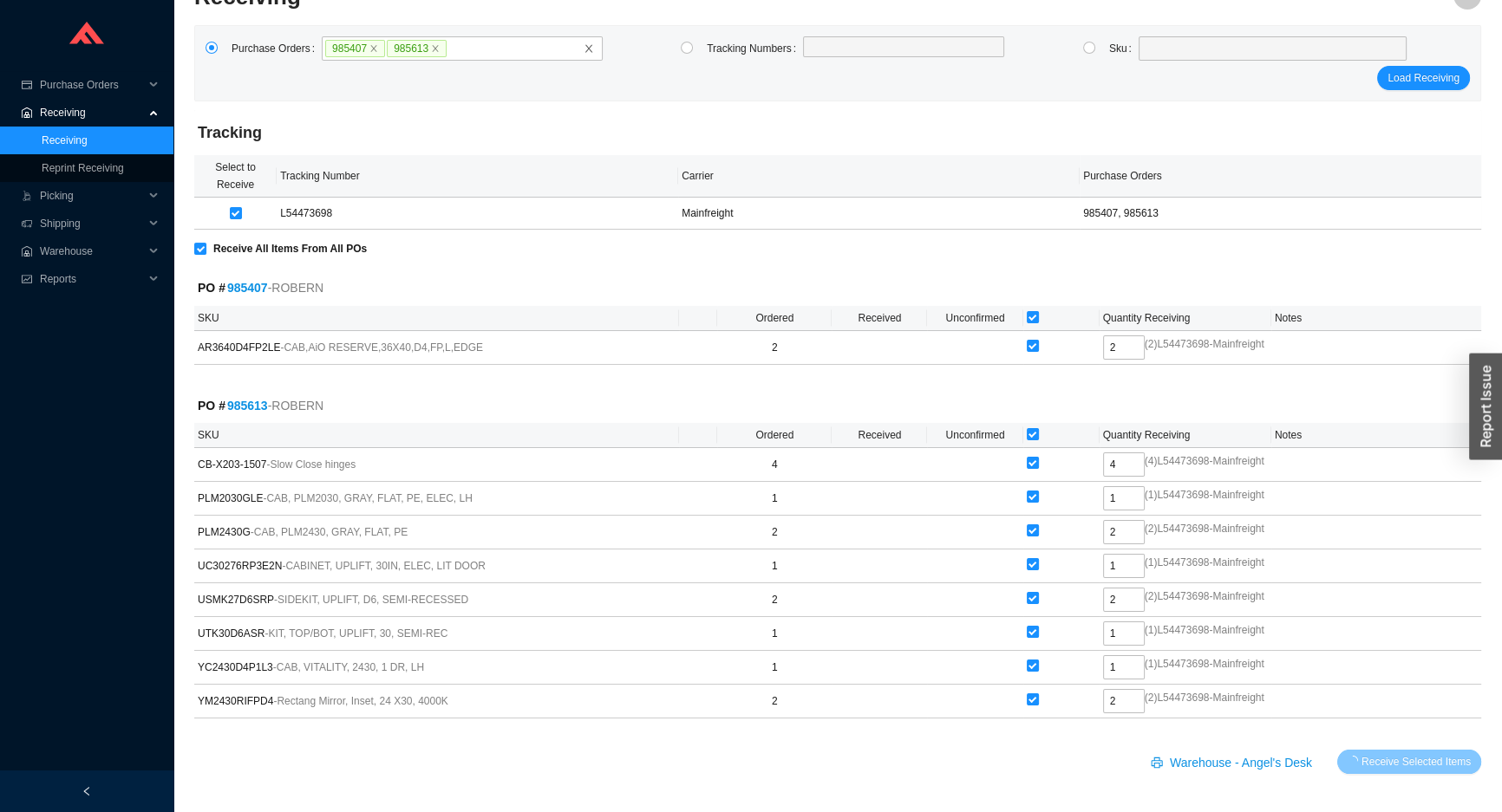  Describe the element at coordinates (92, 196) in the screenshot. I see `span: Picking` at that location.